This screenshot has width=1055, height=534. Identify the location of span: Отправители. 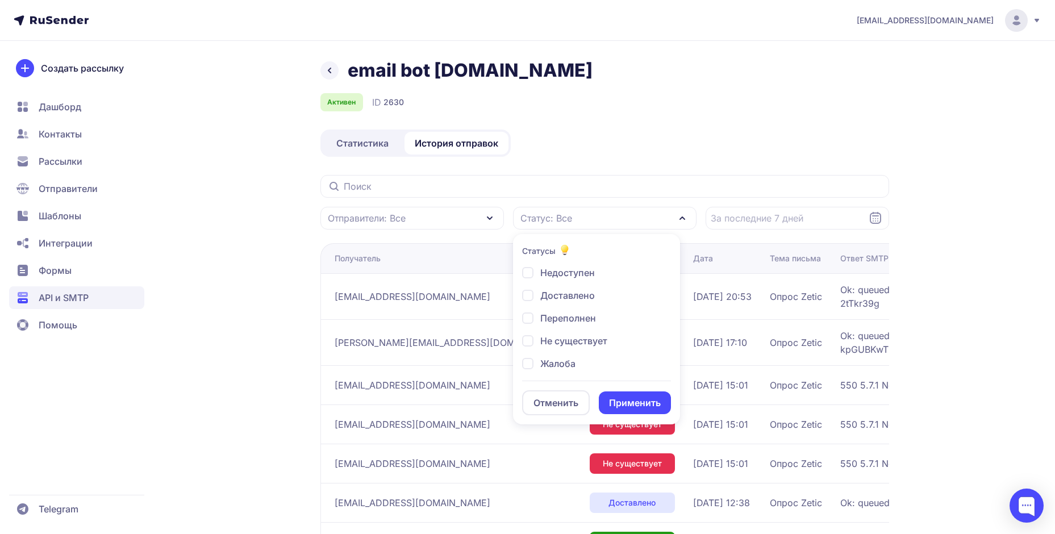
(68, 189).